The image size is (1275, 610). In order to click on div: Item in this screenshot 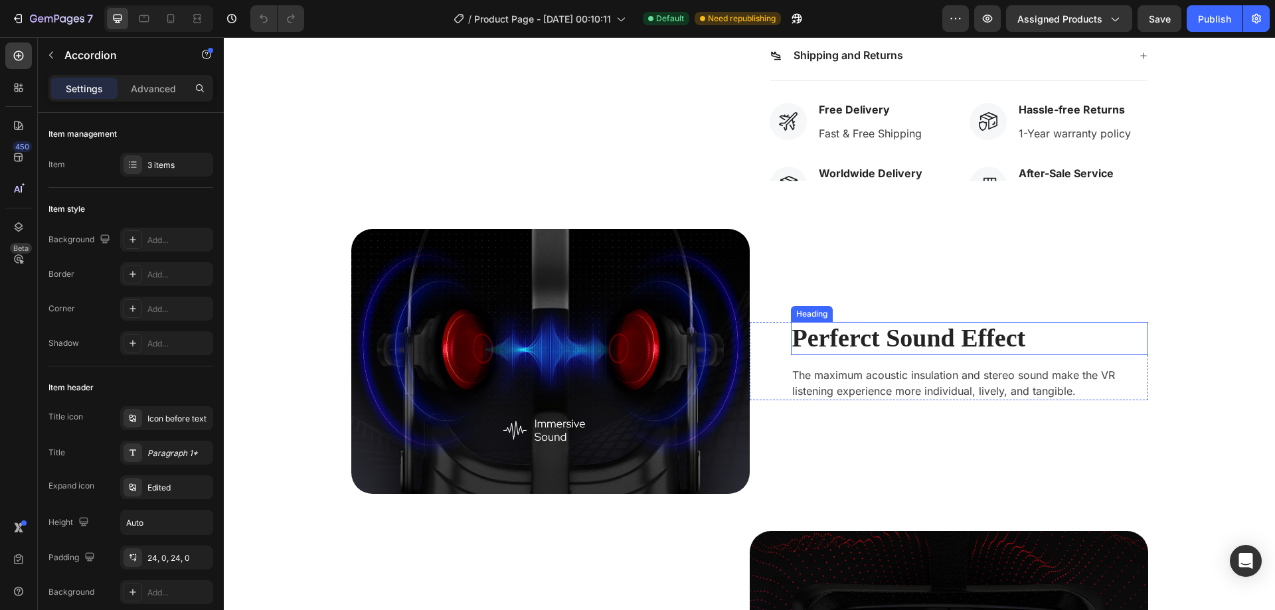, I will do `click(56, 165)`.